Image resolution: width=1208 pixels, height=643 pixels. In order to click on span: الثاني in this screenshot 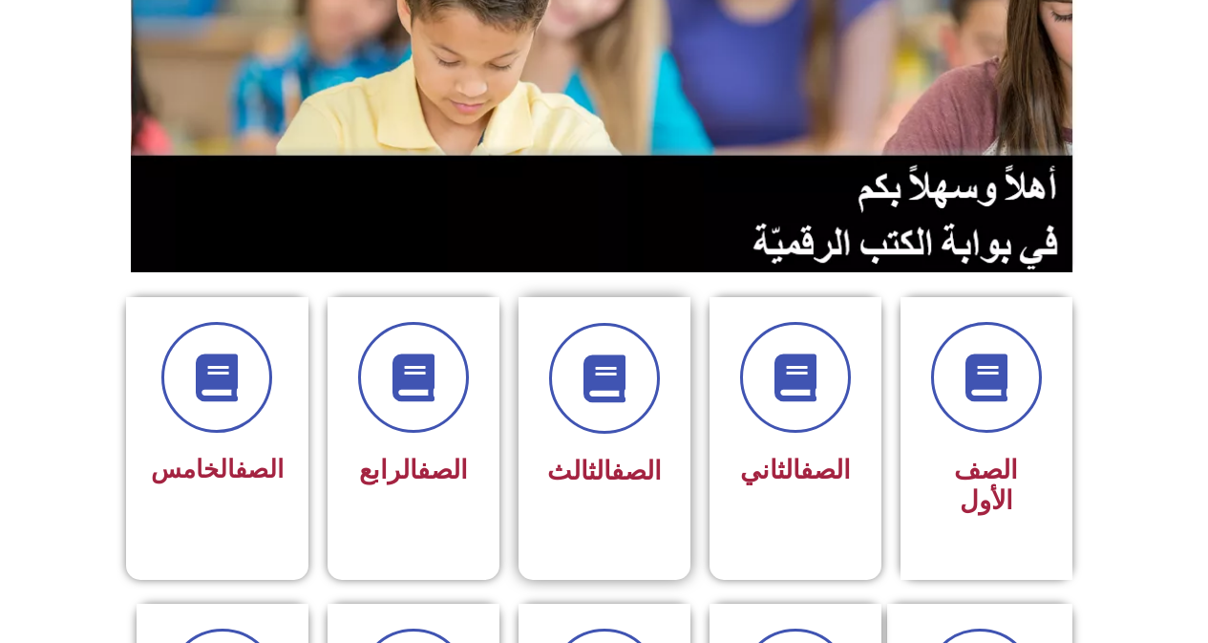, I will do `click(796, 470)`.